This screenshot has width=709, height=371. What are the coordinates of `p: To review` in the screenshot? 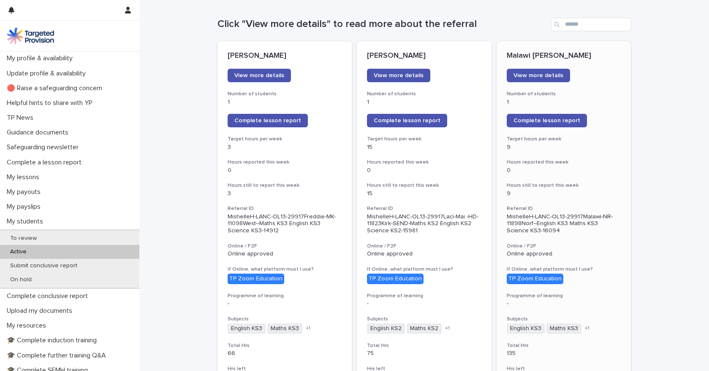 It's located at (23, 238).